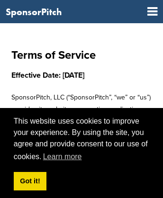 The height and width of the screenshot is (198, 163). Describe the element at coordinates (81, 55) in the screenshot. I see `h1: Terms of Service` at that location.